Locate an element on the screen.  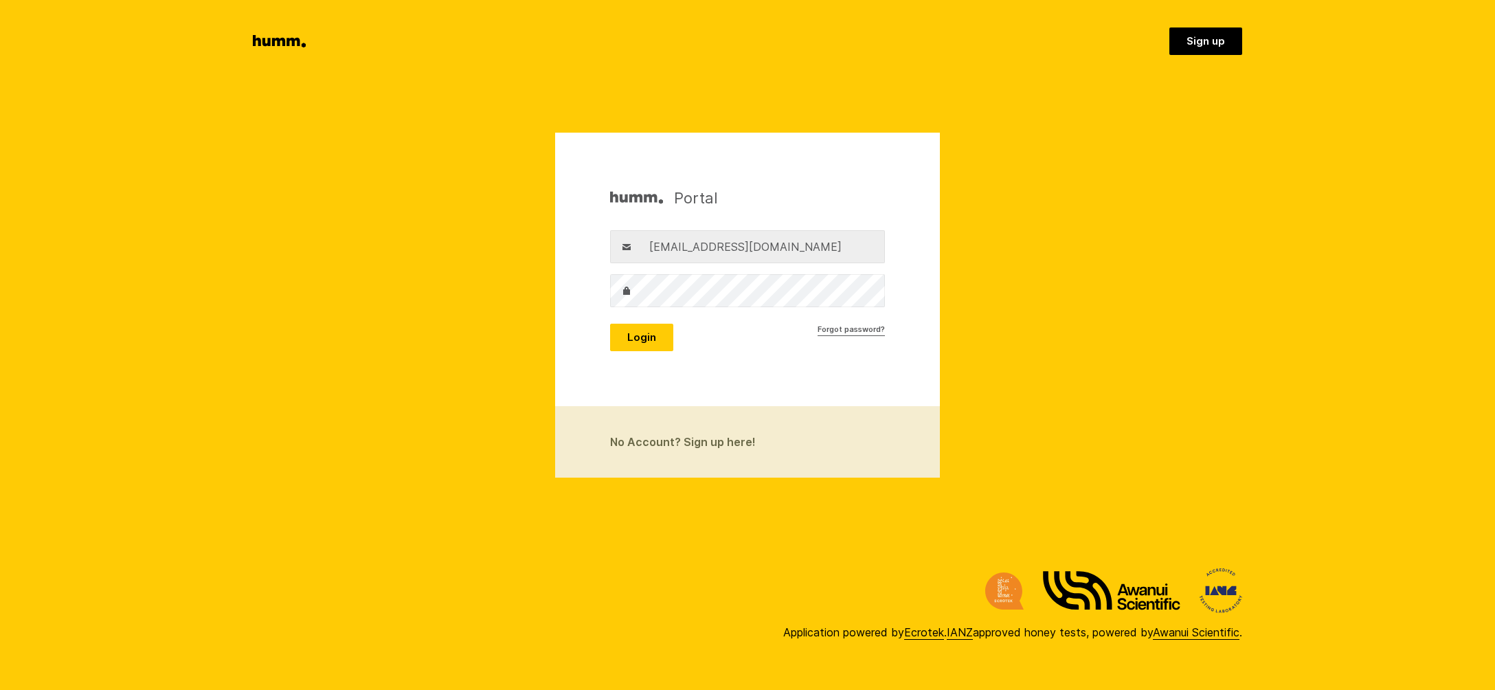
a: IANZ is located at coordinates (960, 632).